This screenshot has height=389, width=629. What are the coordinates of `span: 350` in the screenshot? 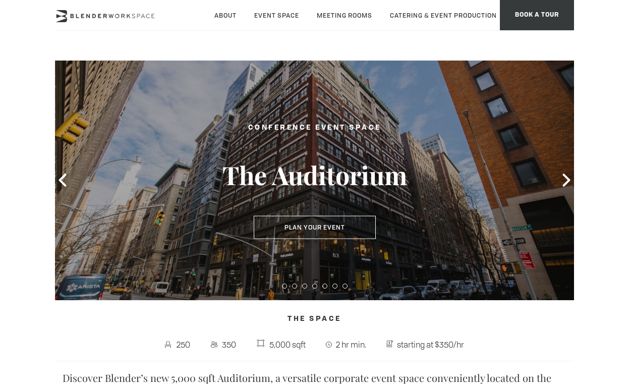 It's located at (229, 344).